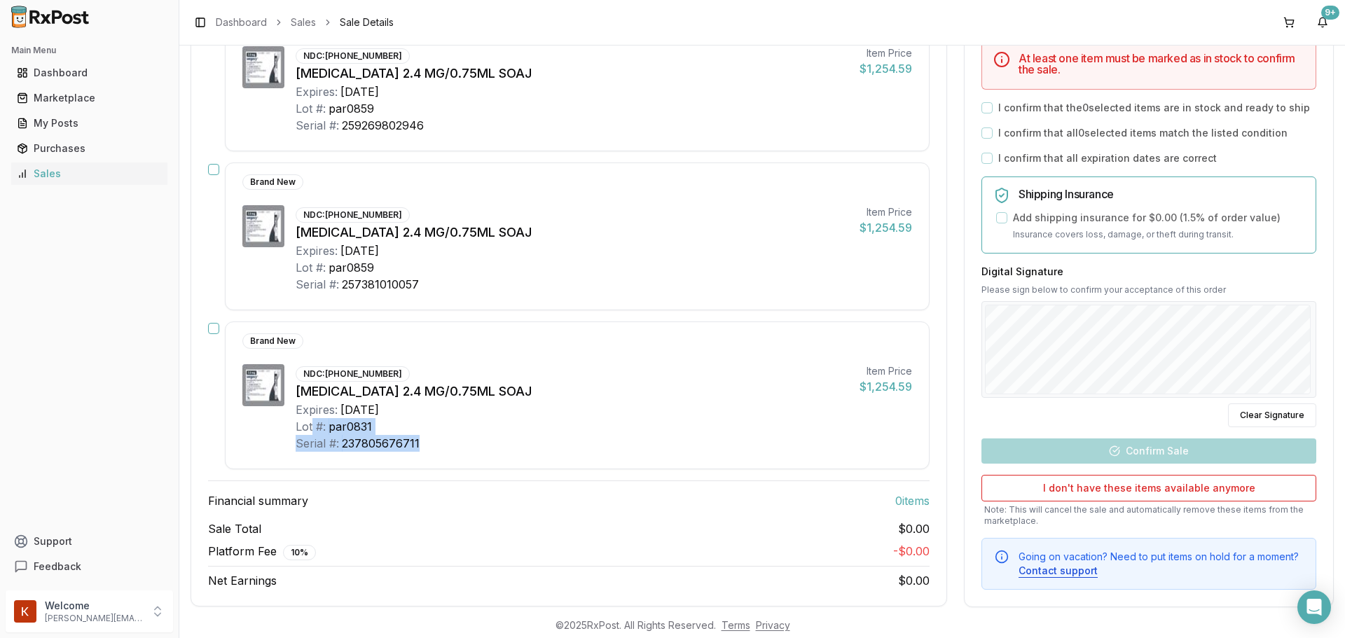 This screenshot has height=638, width=1345. What do you see at coordinates (1162, 563) in the screenshot?
I see `div: Going on vacation? Need to put items on hold for a moment?` at bounding box center [1162, 563].